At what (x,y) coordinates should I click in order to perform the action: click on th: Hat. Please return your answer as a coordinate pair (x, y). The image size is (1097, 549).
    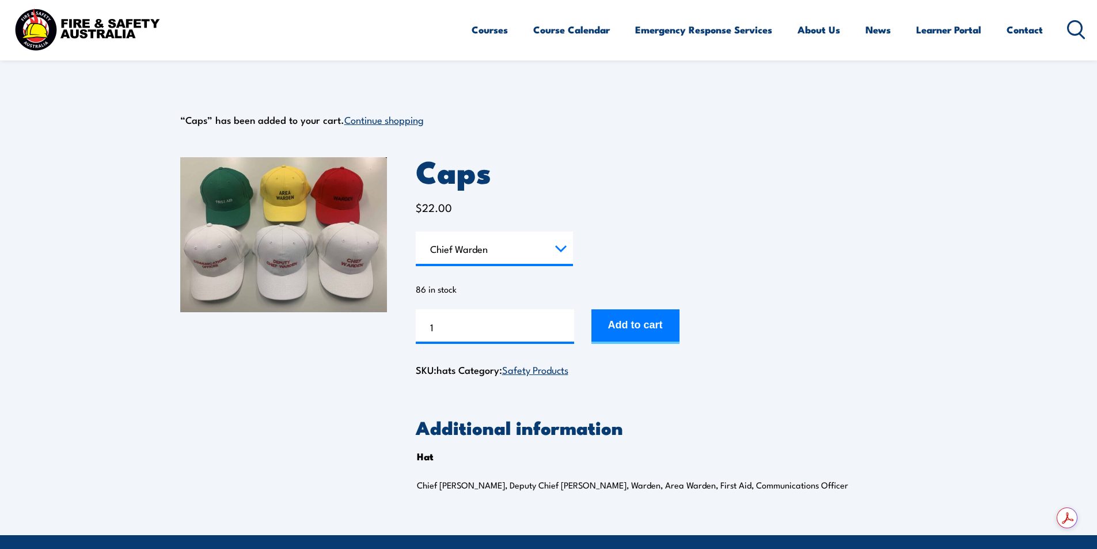
    Looking at the image, I should click on (425, 456).